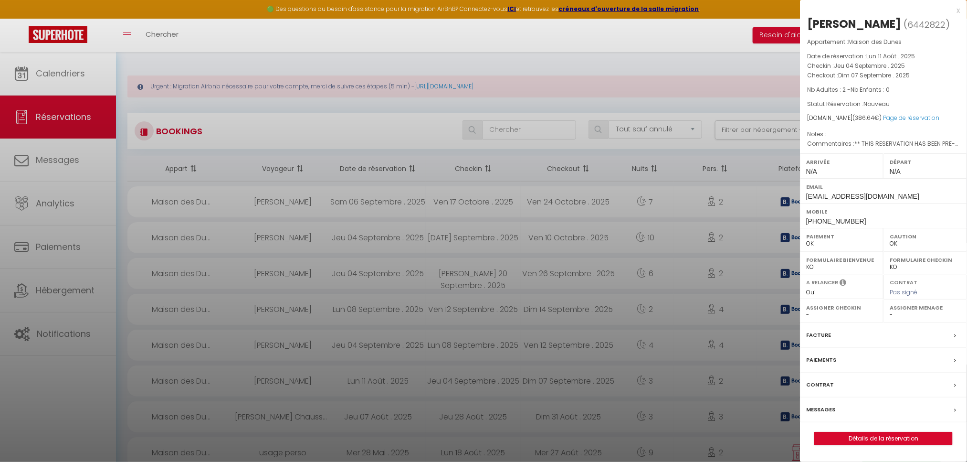 The height and width of the screenshot is (462, 967). Describe the element at coordinates (884, 56) in the screenshot. I see `p: Date de réservation :` at that location.